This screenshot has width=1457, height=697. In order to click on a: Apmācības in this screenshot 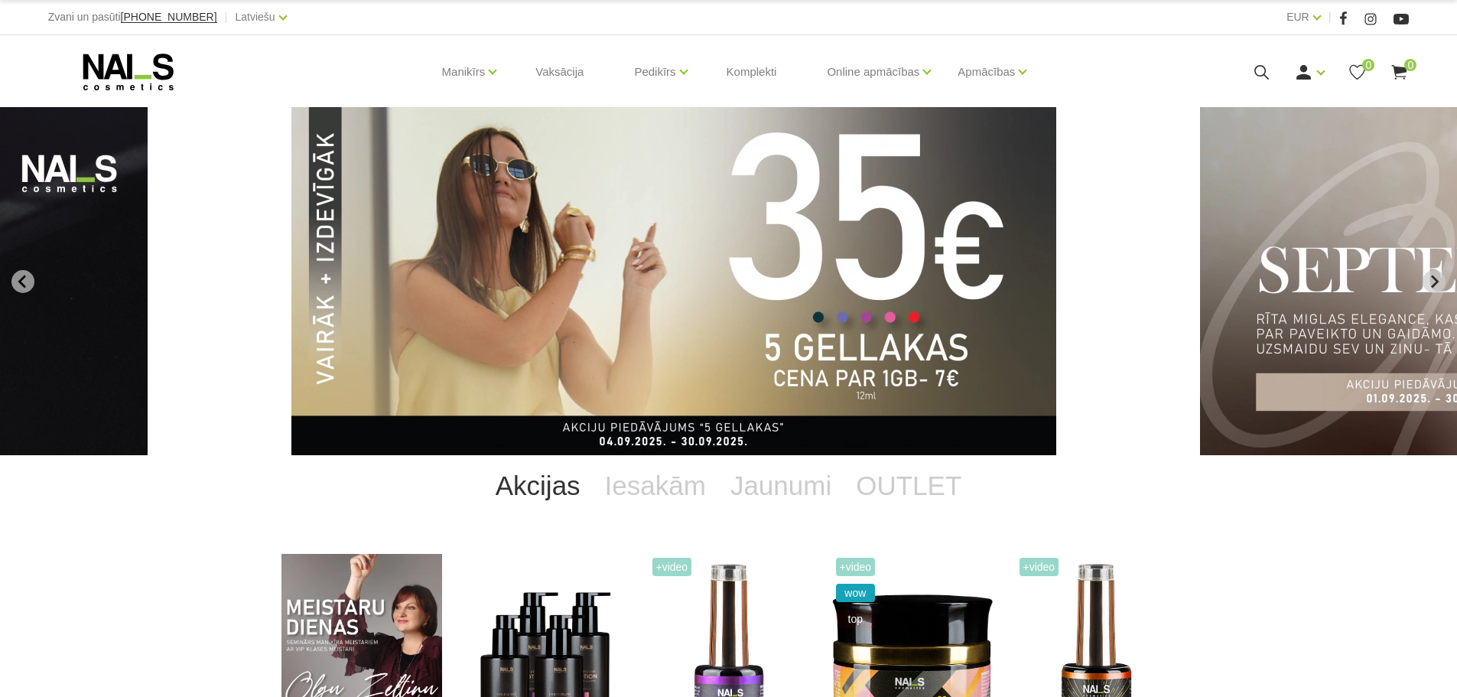, I will do `click(986, 72)`.